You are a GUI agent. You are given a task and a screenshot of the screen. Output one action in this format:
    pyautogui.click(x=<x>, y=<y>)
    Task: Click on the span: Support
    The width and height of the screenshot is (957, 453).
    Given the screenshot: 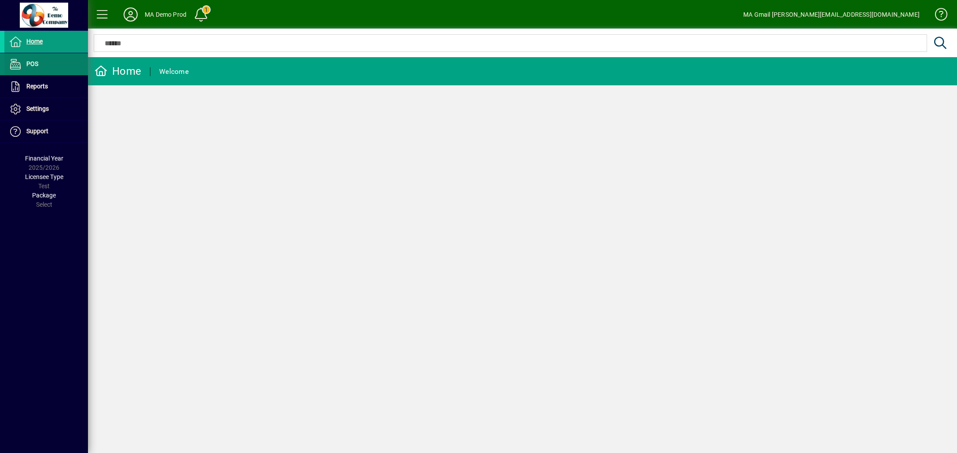 What is the action you would take?
    pyautogui.click(x=37, y=131)
    